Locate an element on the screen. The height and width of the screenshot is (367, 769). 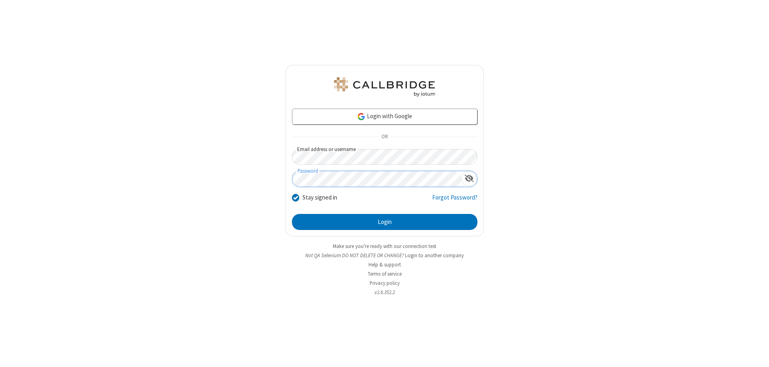
a: Make sure you're ready with our connection test is located at coordinates (384, 246).